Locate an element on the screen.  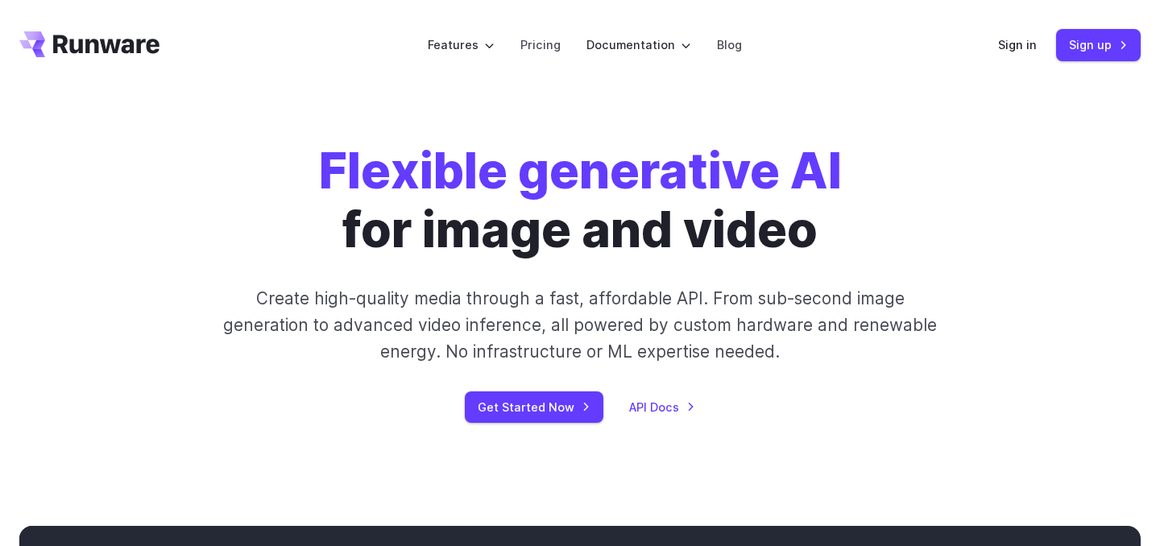
a: Pricing is located at coordinates (540, 44).